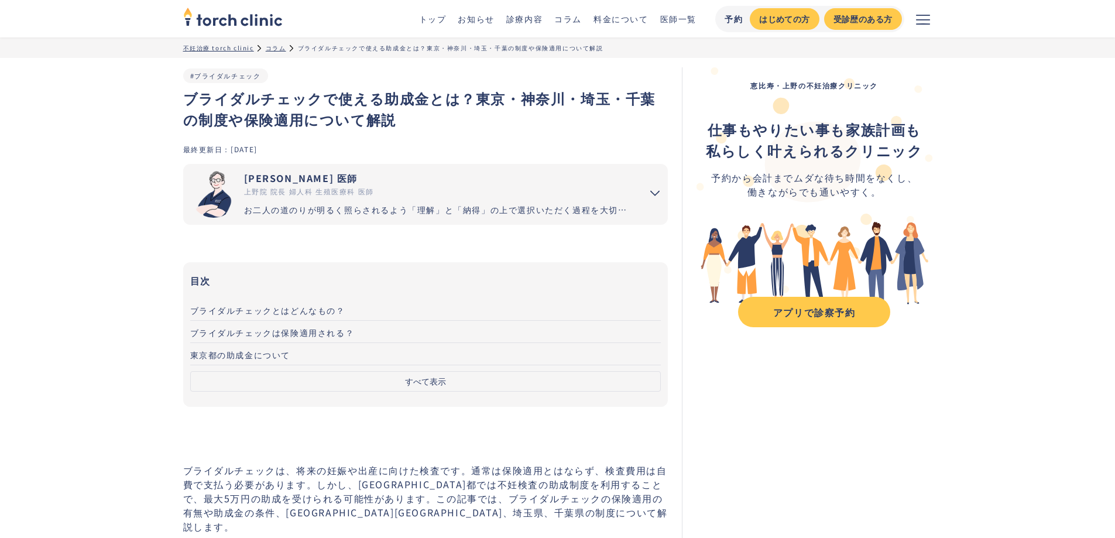  What do you see at coordinates (218, 47) in the screenshot?
I see `div: 不妊治療 torch clinic` at bounding box center [218, 47].